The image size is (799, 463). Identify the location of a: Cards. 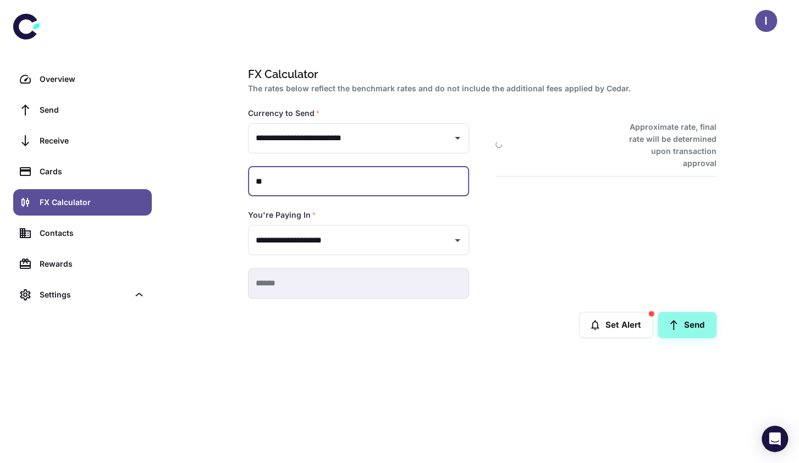
(83, 172).